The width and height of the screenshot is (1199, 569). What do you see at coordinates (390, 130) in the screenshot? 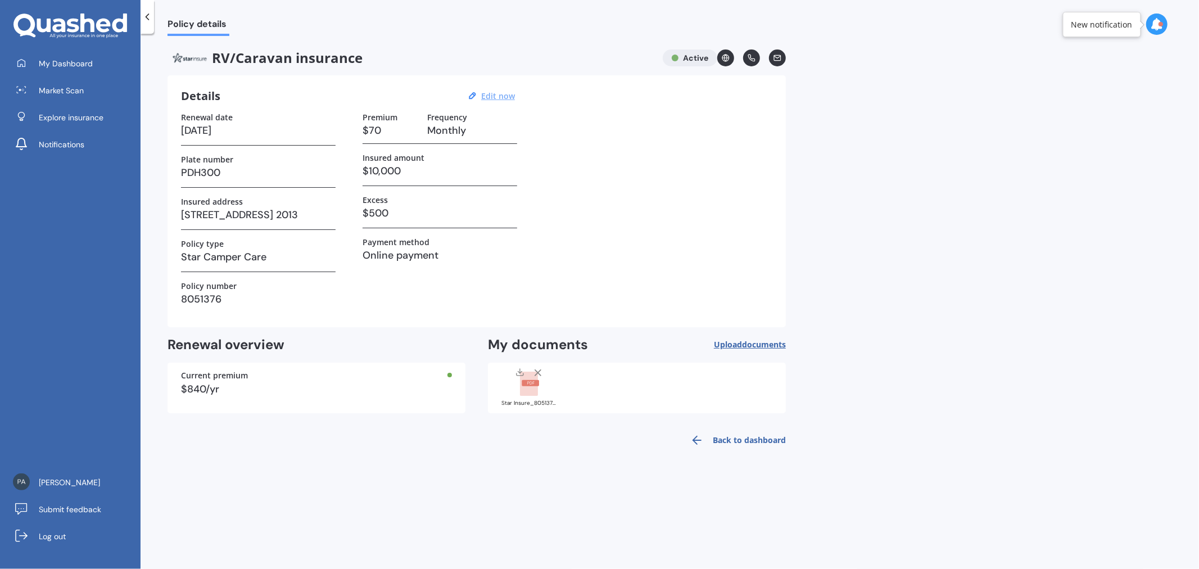
I see `h3: $70` at bounding box center [390, 130].